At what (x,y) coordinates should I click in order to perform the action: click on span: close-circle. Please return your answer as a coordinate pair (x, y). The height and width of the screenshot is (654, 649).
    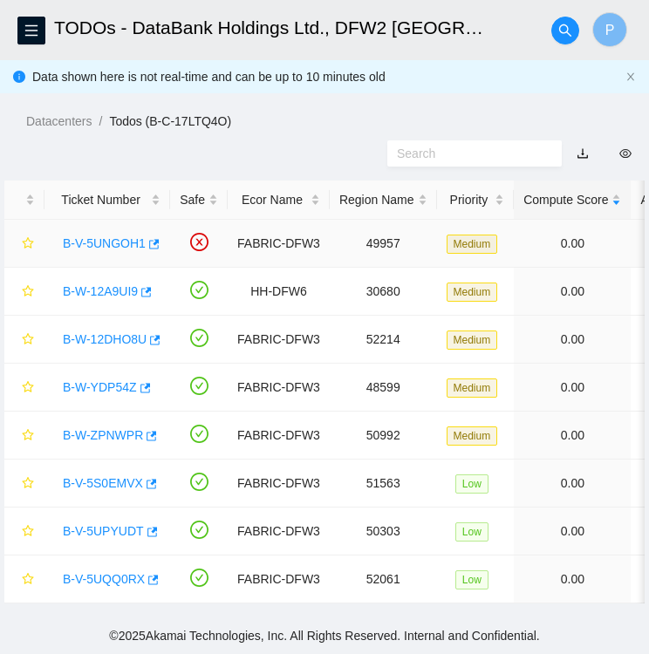
    Looking at the image, I should click on (199, 241).